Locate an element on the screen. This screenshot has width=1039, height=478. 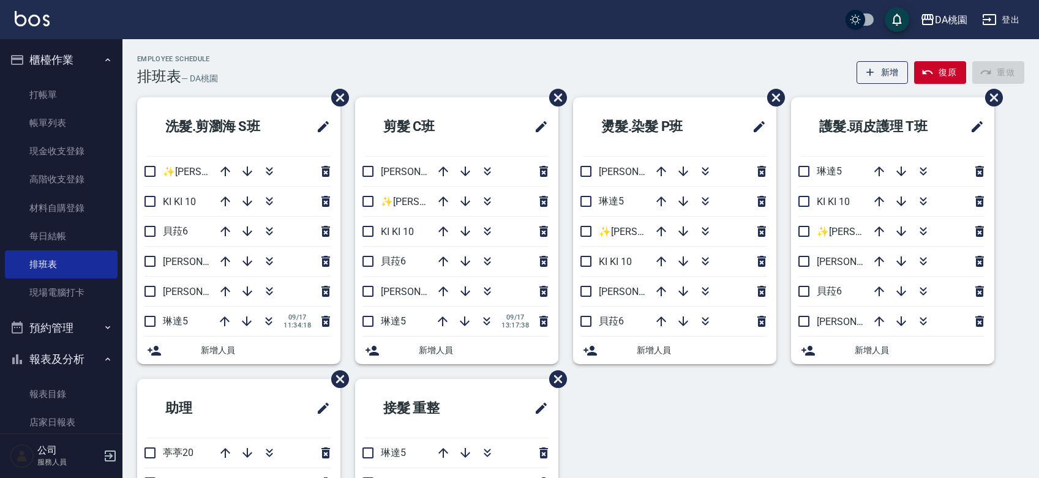
a: 打帳單 is located at coordinates (61, 95).